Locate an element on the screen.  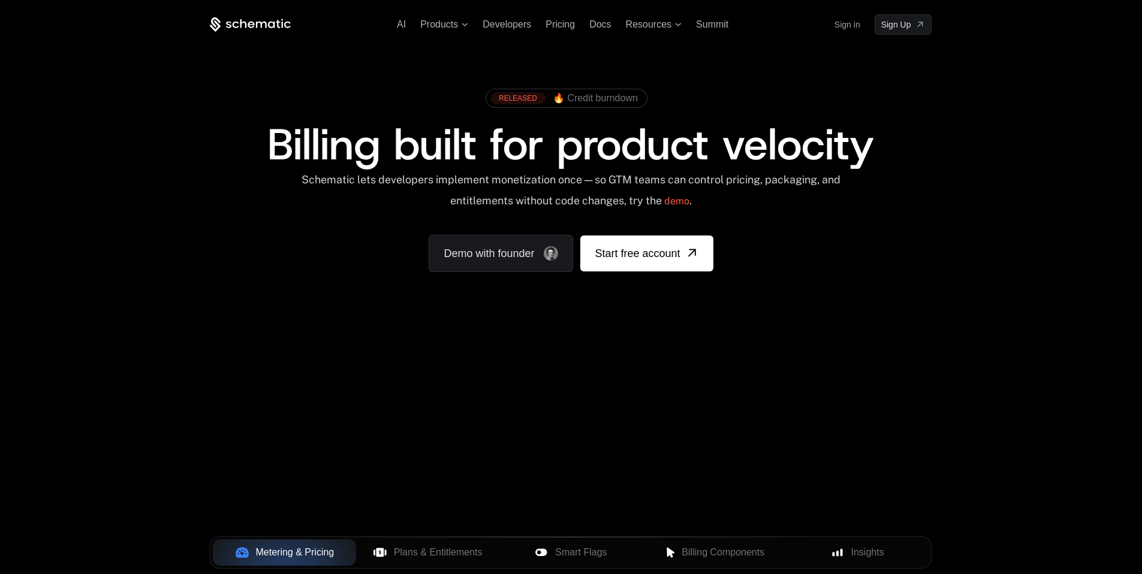
span: Billing Components is located at coordinates (723, 553).